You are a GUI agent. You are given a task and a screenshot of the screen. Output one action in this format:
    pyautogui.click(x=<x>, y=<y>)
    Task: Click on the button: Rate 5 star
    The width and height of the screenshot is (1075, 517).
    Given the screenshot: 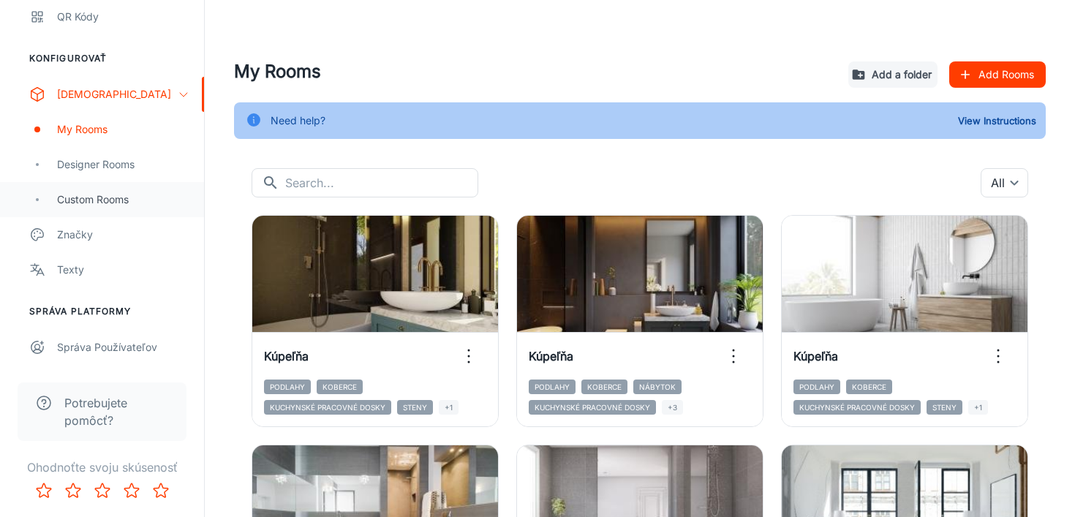 What is the action you would take?
    pyautogui.click(x=161, y=491)
    